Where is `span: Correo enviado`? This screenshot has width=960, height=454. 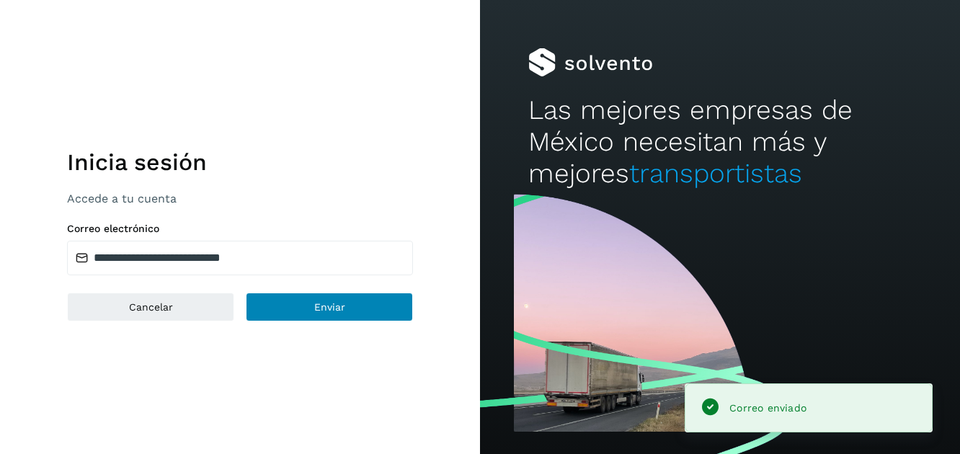
span: Correo enviado is located at coordinates (768, 408).